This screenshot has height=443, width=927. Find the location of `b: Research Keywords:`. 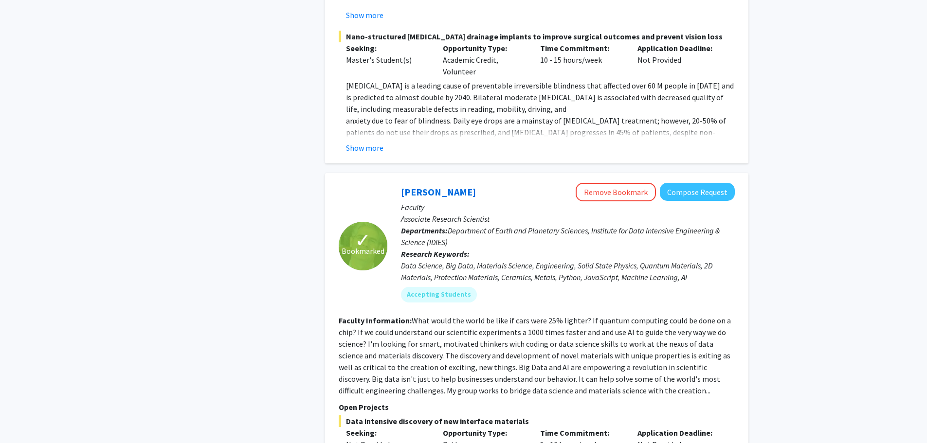

b: Research Keywords: is located at coordinates (435, 254).